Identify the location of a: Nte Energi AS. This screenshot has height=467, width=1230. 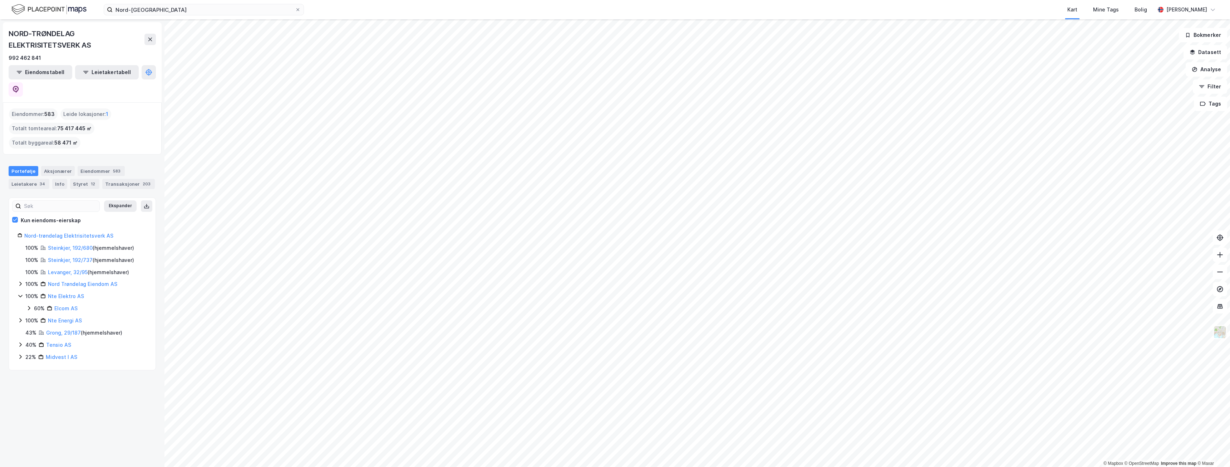
(65, 320).